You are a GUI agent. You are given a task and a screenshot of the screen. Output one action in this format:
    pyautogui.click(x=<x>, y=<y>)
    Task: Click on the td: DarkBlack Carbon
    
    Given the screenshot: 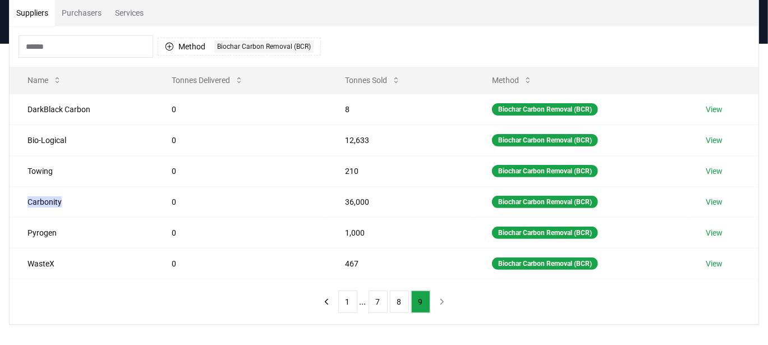 What is the action you would take?
    pyautogui.click(x=81, y=109)
    